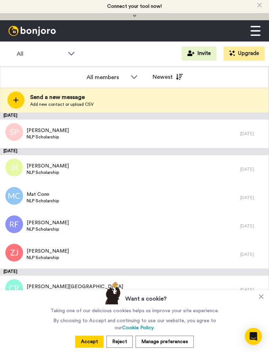  Describe the element at coordinates (256, 31) in the screenshot. I see `img: menu-white.svg` at that location.